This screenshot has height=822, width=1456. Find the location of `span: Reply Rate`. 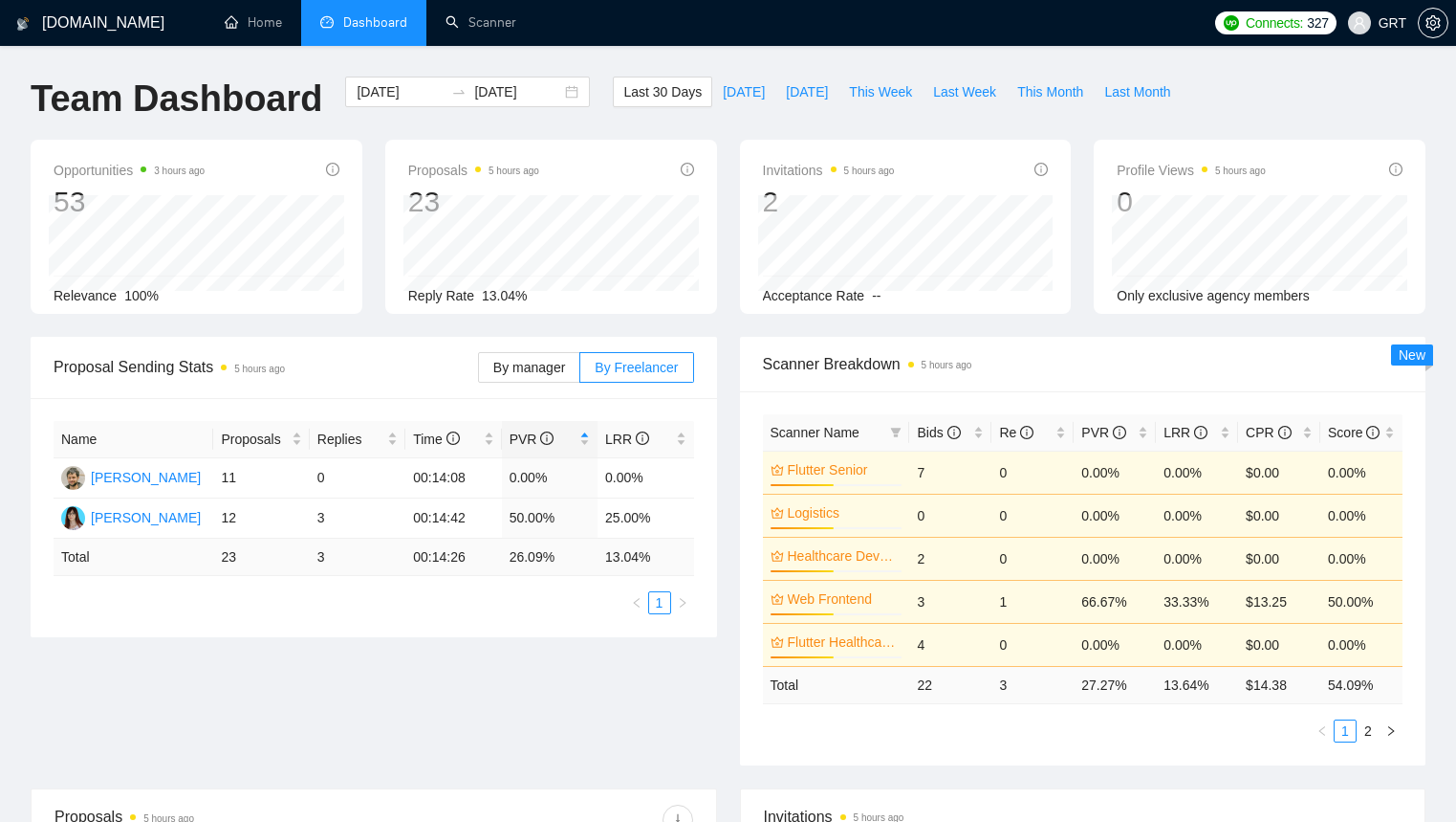

span: Reply Rate is located at coordinates (441, 296).